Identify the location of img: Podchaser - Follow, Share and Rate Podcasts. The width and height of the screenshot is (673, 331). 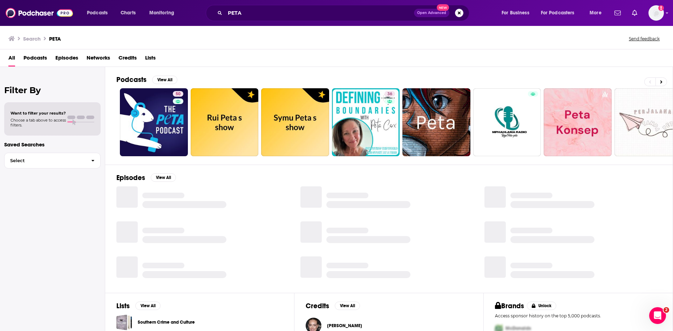
(39, 13).